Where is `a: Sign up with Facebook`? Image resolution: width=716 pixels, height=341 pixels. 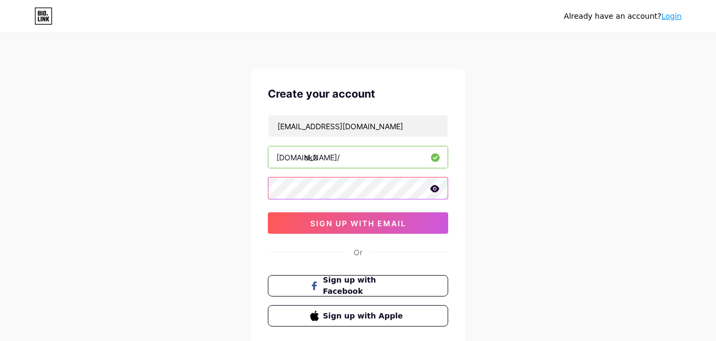
a: Sign up with Facebook is located at coordinates (358, 286).